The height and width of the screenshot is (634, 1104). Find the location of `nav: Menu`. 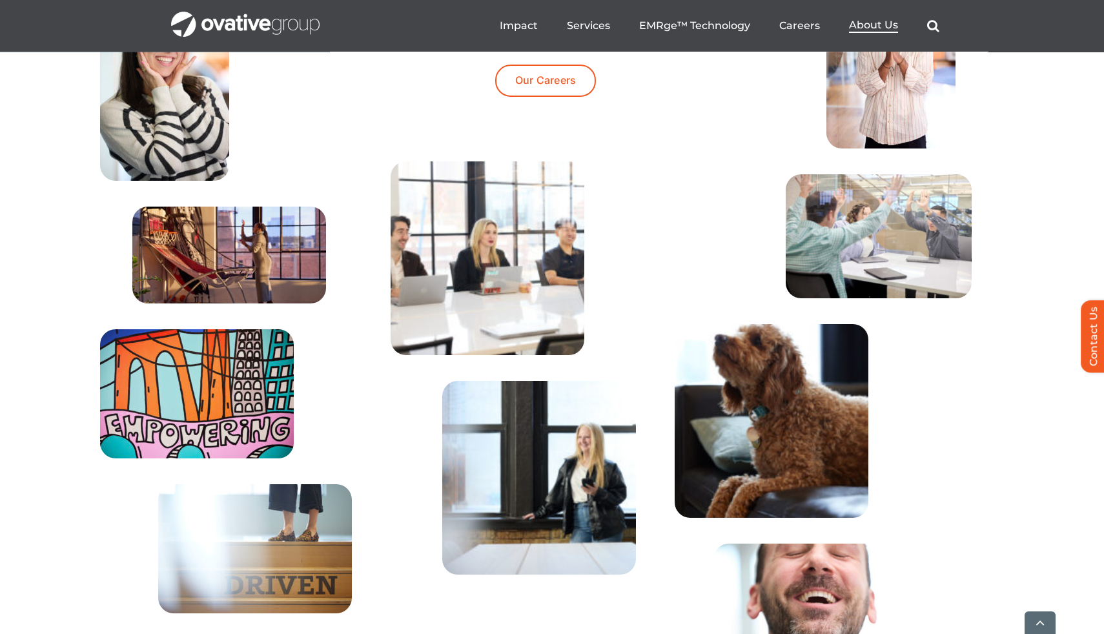

nav: Menu is located at coordinates (719, 26).